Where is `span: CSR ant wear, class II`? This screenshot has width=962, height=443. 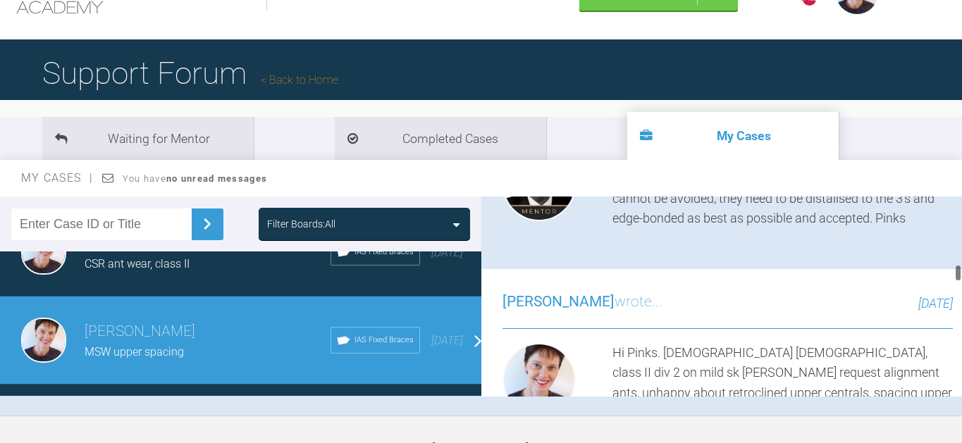 span: CSR ant wear, class II is located at coordinates (137, 264).